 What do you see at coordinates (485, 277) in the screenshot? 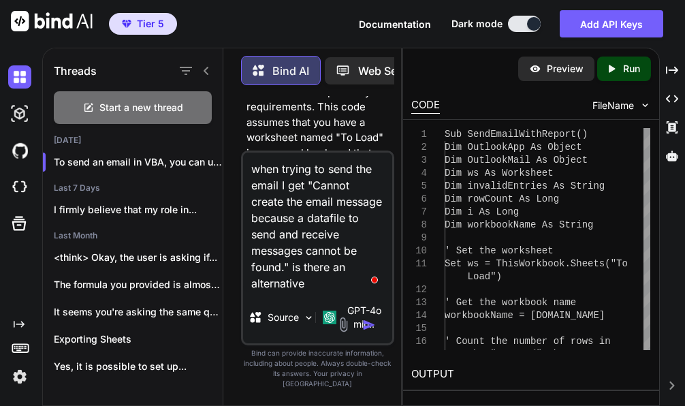
I see `span: Load")` at bounding box center [485, 277].